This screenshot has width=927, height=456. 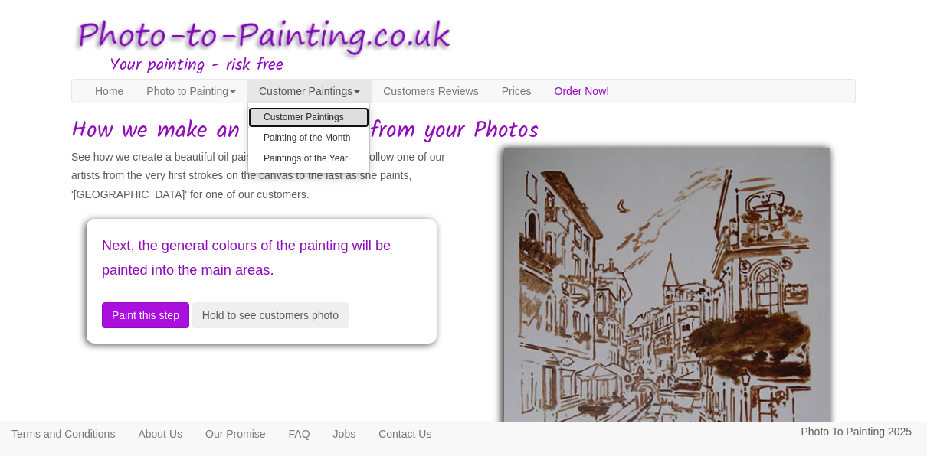 What do you see at coordinates (146, 316) in the screenshot?
I see `button: Paint this step` at bounding box center [146, 316].